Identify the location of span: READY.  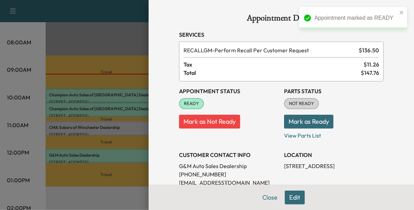
(192, 103).